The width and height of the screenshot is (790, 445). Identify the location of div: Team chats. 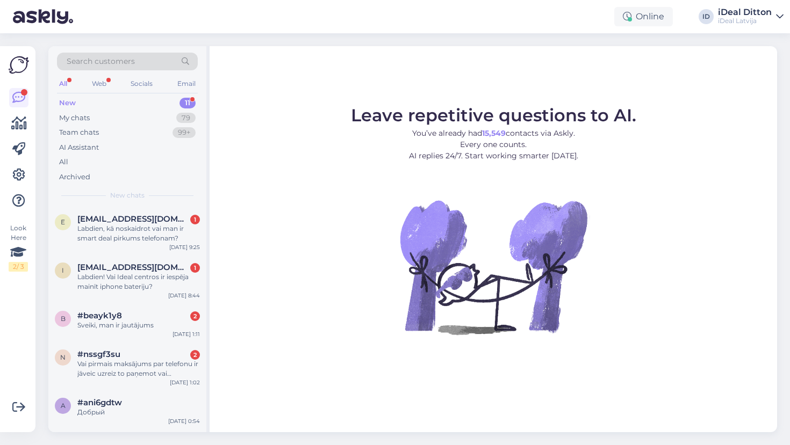
(79, 133).